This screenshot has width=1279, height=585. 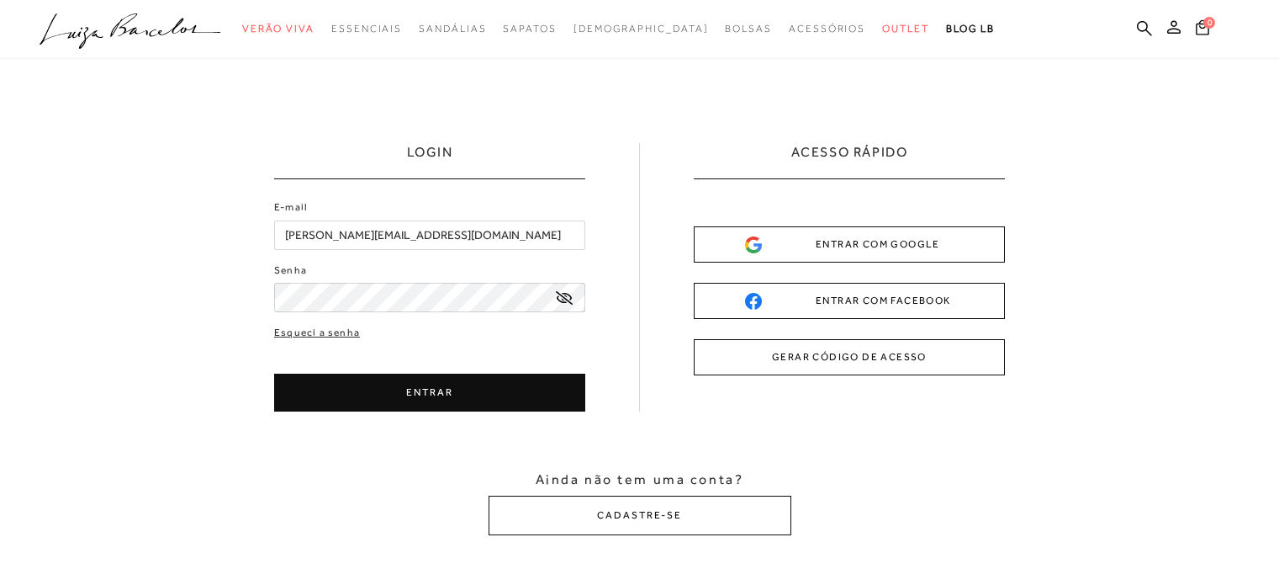 I want to click on span: Ainda não tem uma conta?, so click(x=639, y=479).